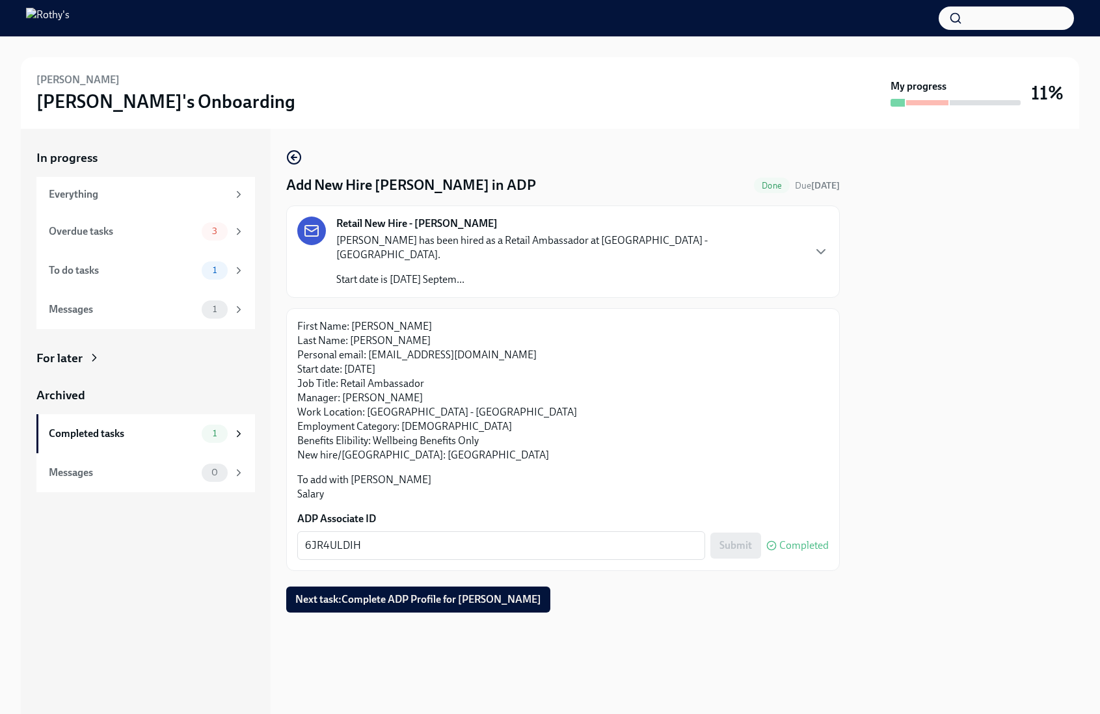  I want to click on a: Messages1, so click(146, 310).